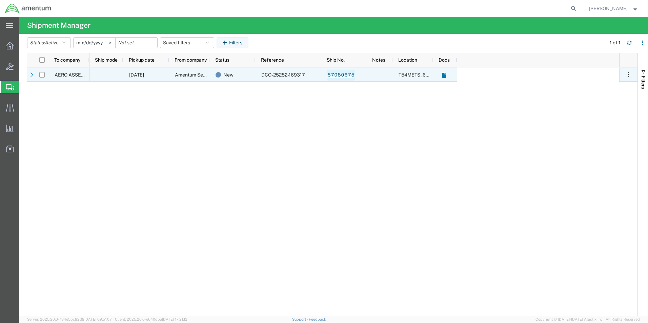  What do you see at coordinates (67, 60) in the screenshot?
I see `span: To company` at bounding box center [67, 60].